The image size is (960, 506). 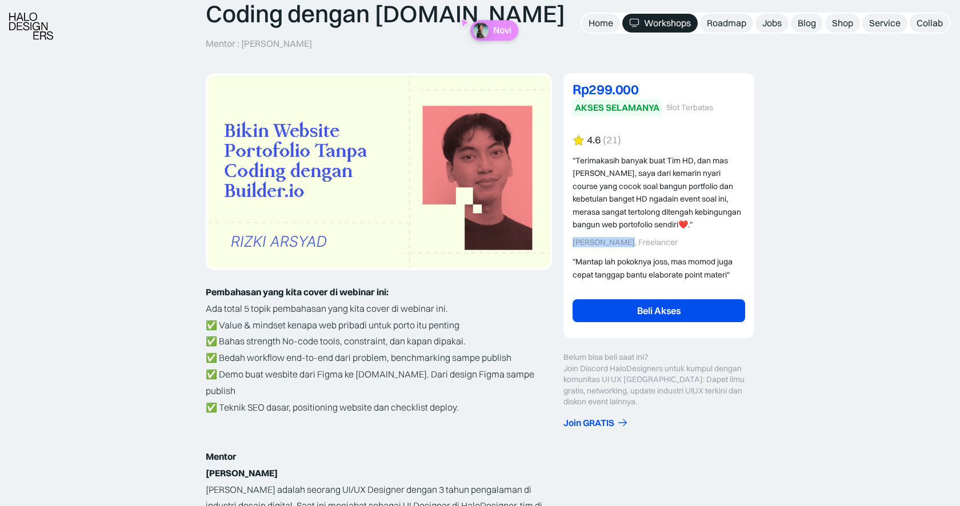 I want to click on a: Join GRATIS, so click(x=659, y=423).